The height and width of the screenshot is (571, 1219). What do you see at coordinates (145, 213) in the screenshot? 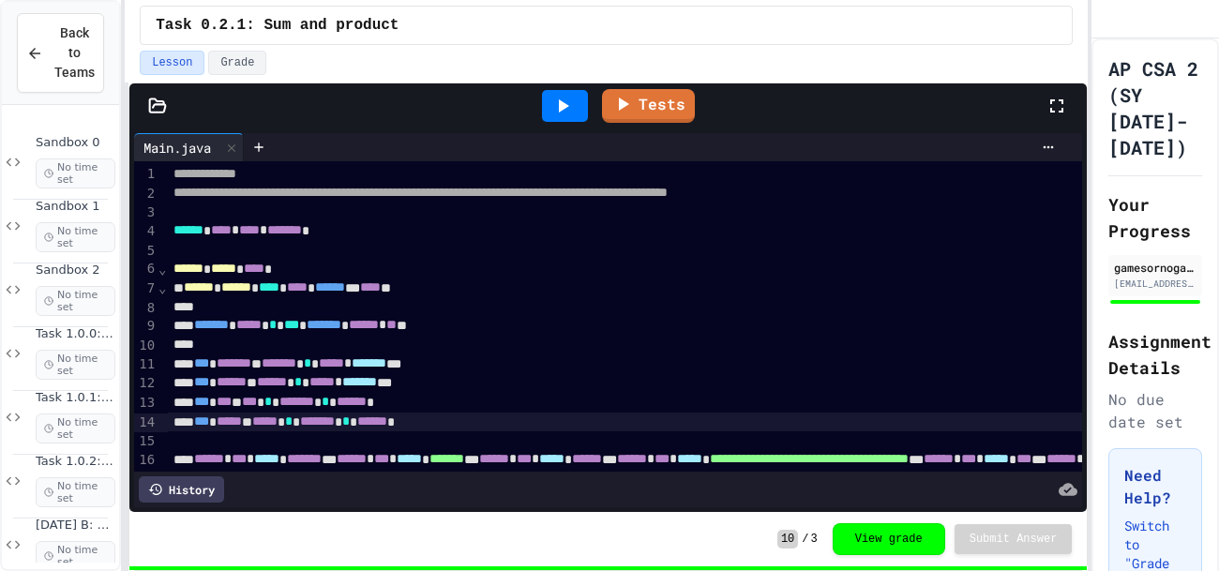
I see `div: 3` at bounding box center [145, 213].